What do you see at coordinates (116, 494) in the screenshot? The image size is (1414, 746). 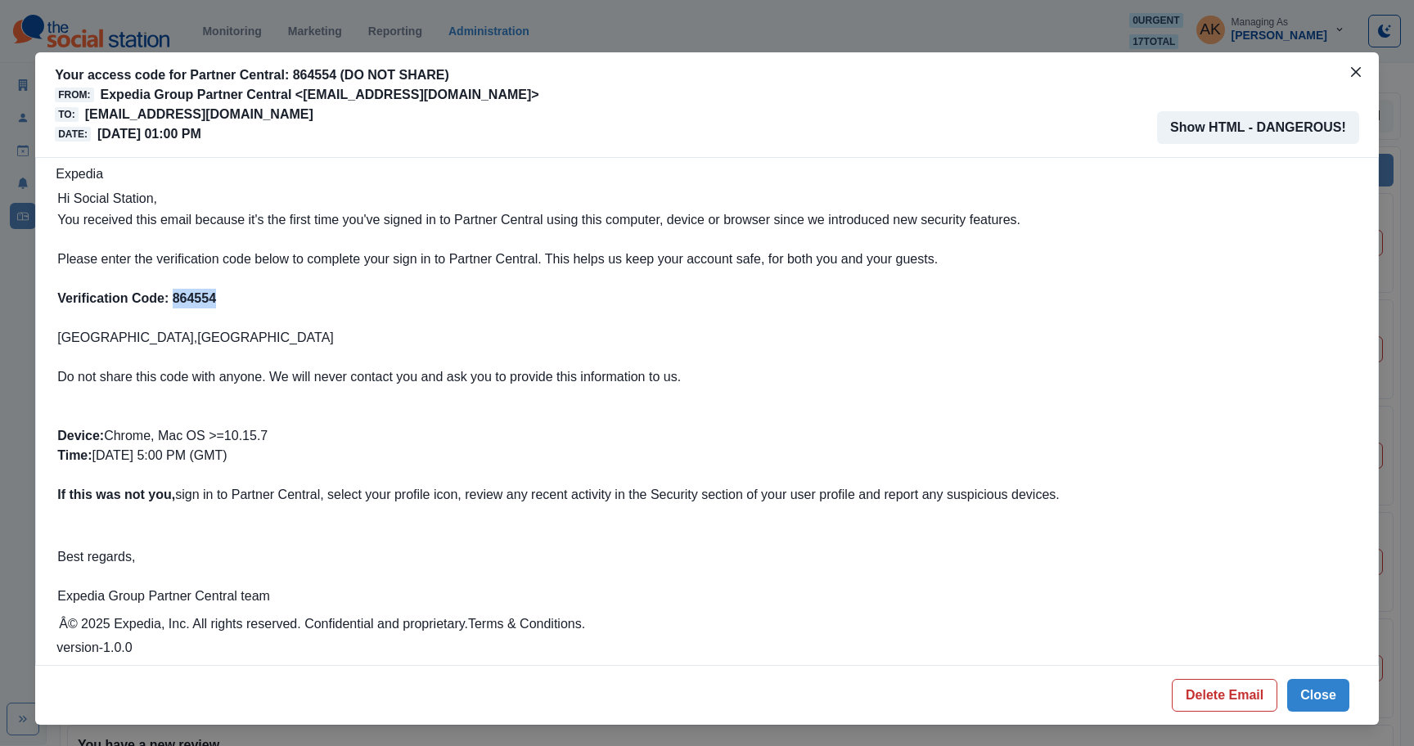 I see `b: If this was not you,` at bounding box center [116, 494].